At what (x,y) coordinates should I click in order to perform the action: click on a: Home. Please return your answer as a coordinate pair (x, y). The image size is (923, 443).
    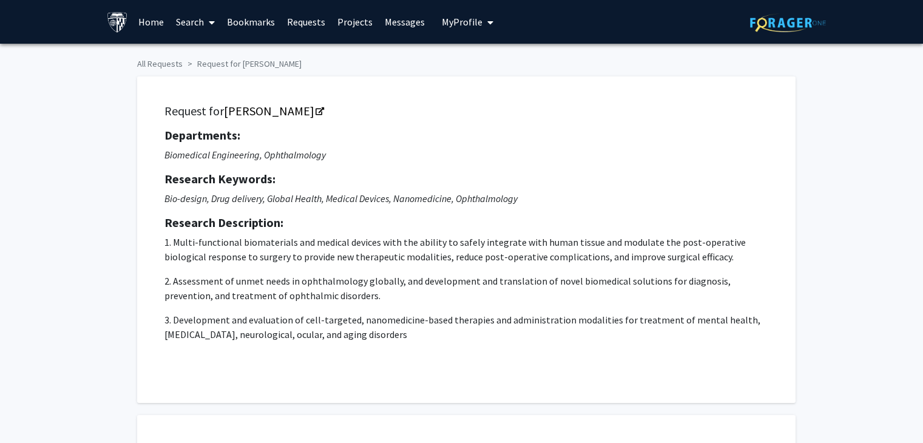
    Looking at the image, I should click on (151, 22).